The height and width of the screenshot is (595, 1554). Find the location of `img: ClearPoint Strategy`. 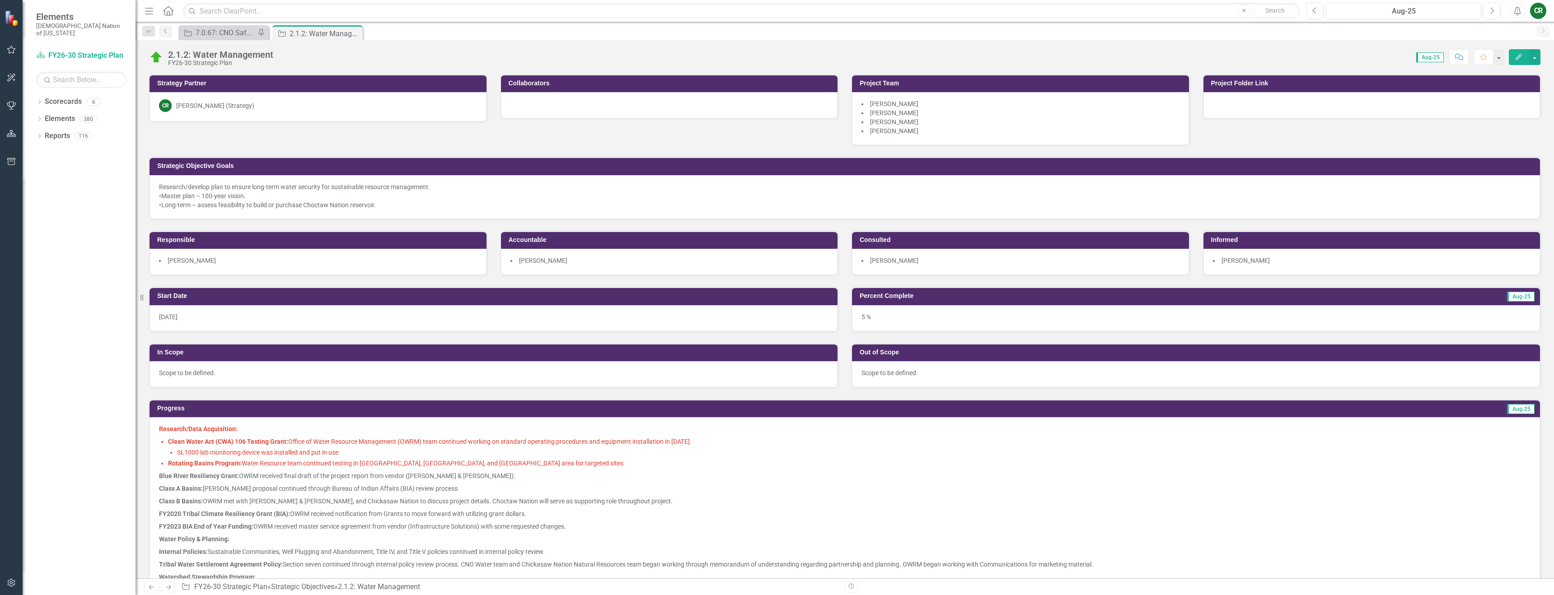

img: ClearPoint Strategy is located at coordinates (12, 18).